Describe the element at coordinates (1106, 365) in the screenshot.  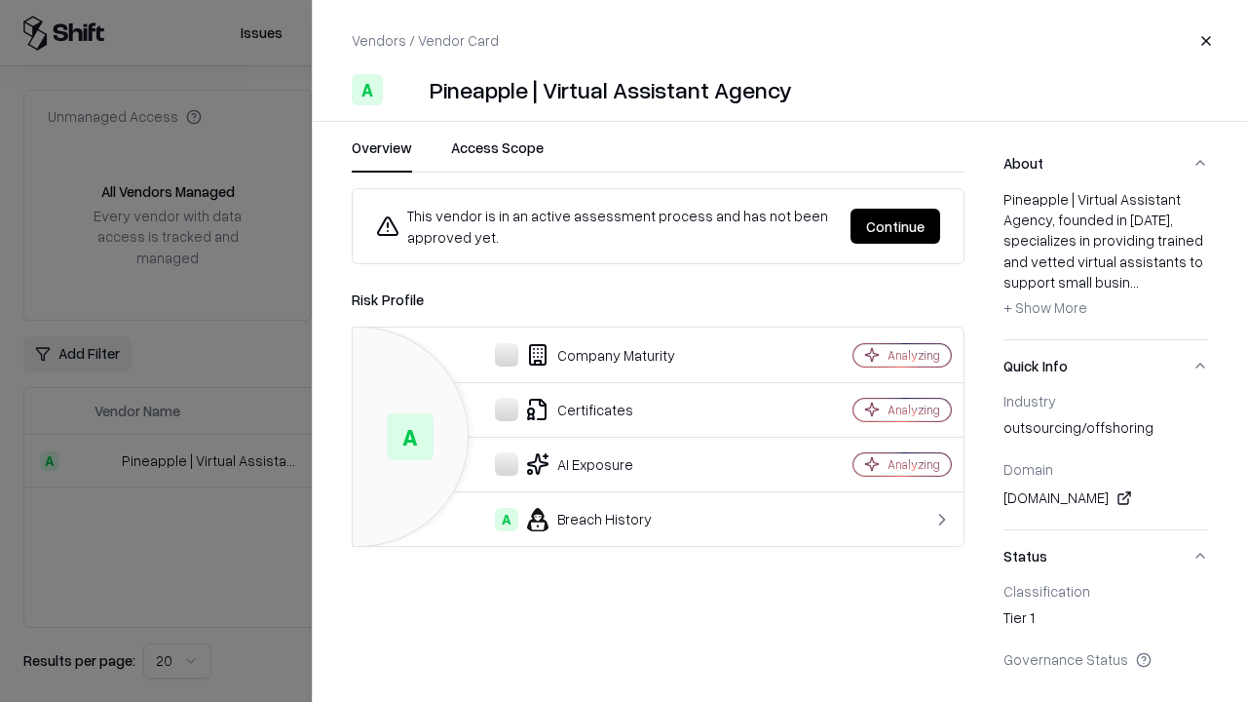
I see `button: Quick Info` at that location.